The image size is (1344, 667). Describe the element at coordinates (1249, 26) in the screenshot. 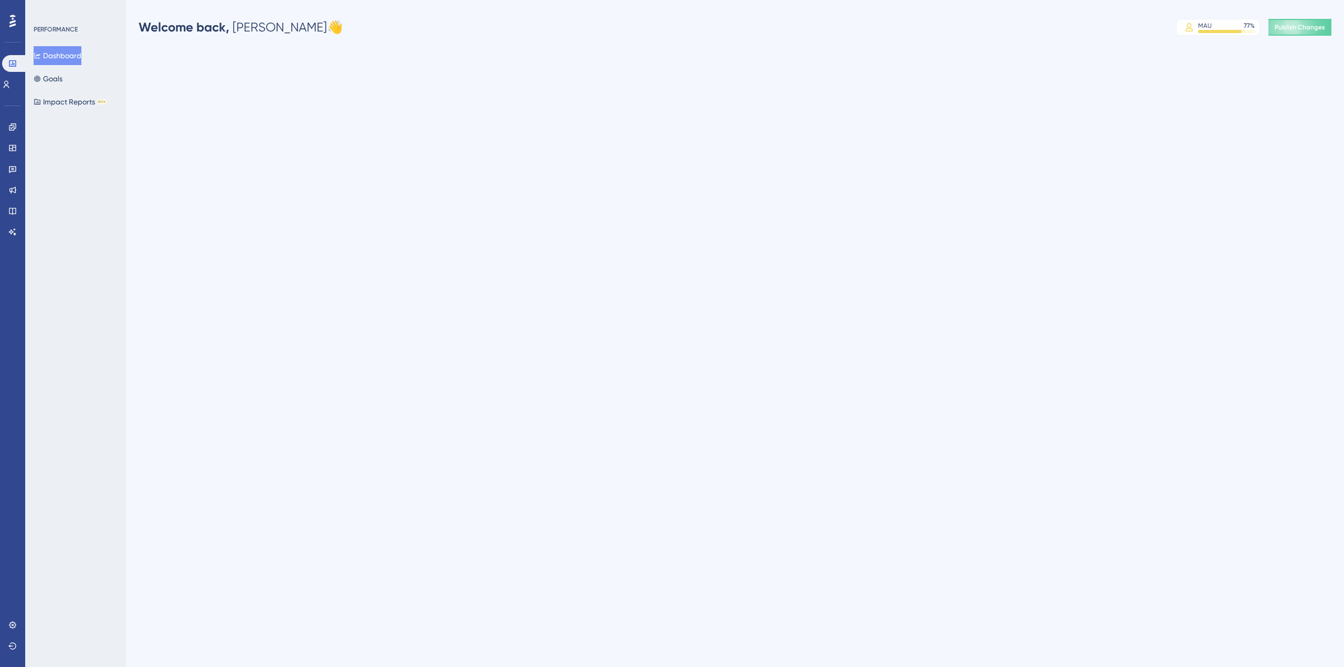

I see `div: 77 %` at that location.